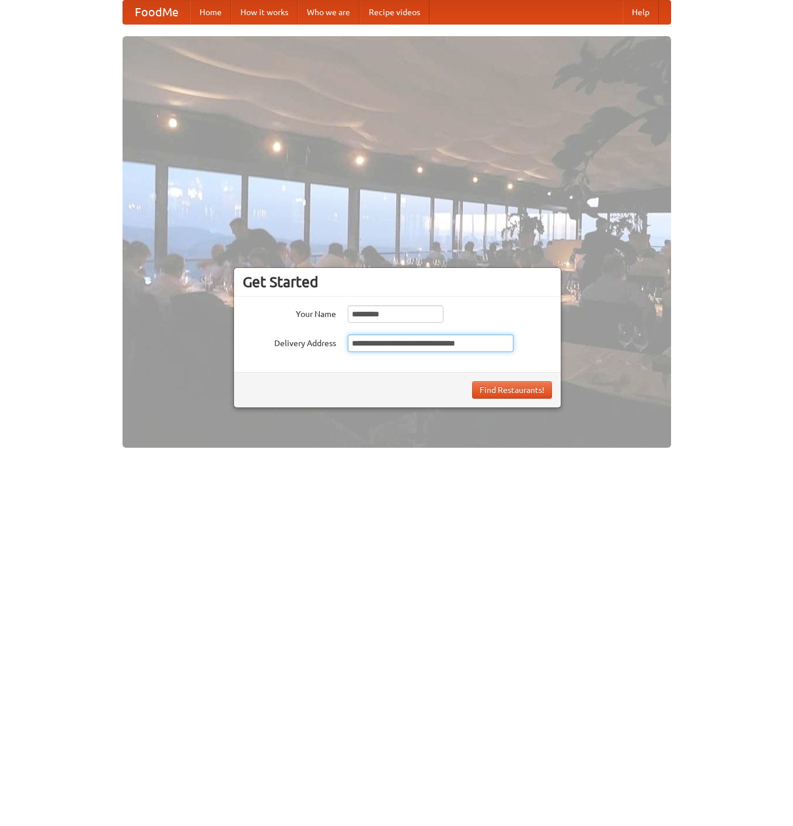 The height and width of the screenshot is (826, 793). Describe the element at coordinates (289, 341) in the screenshot. I see `label: Delivery Address` at that location.